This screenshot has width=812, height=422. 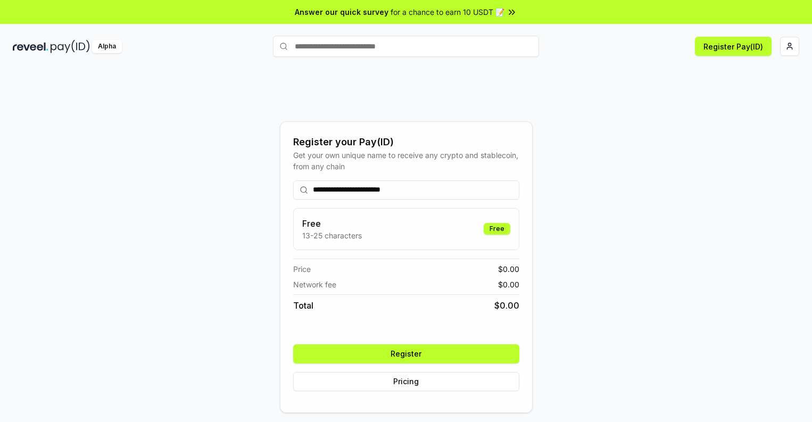 I want to click on span: for a chance to earn 10 USDT 📝, so click(x=447, y=12).